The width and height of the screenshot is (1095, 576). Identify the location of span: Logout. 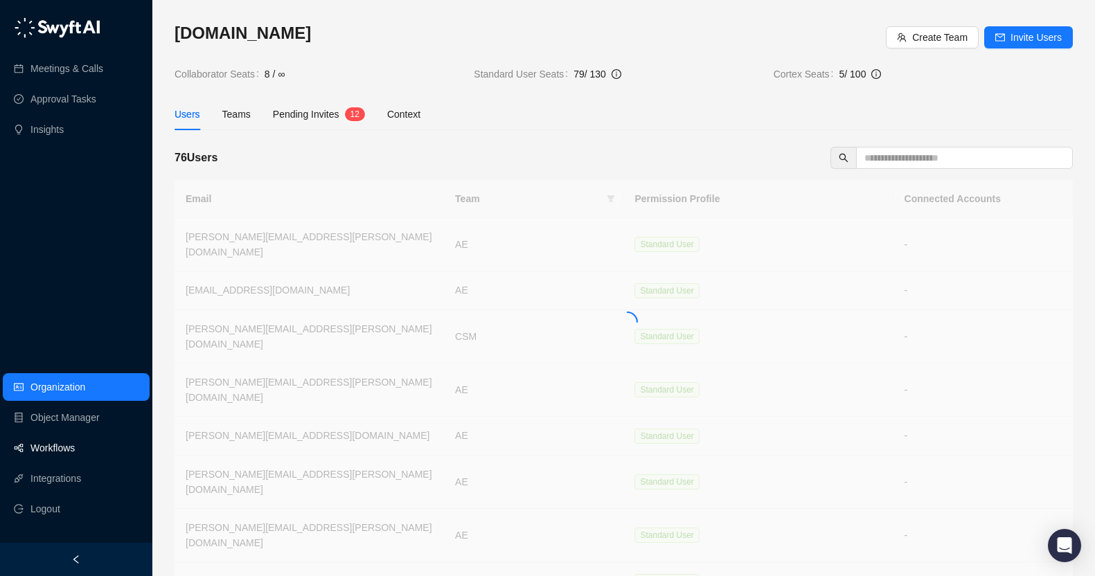
(45, 509).